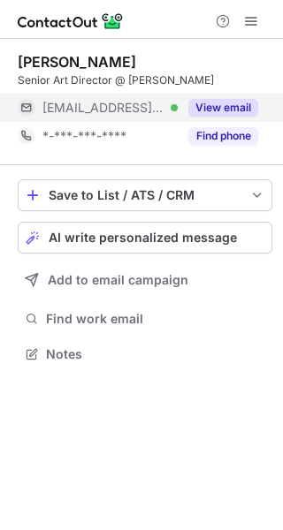 Image resolution: width=283 pixels, height=530 pixels. What do you see at coordinates (117, 280) in the screenshot?
I see `span: Add to email campaign` at bounding box center [117, 280].